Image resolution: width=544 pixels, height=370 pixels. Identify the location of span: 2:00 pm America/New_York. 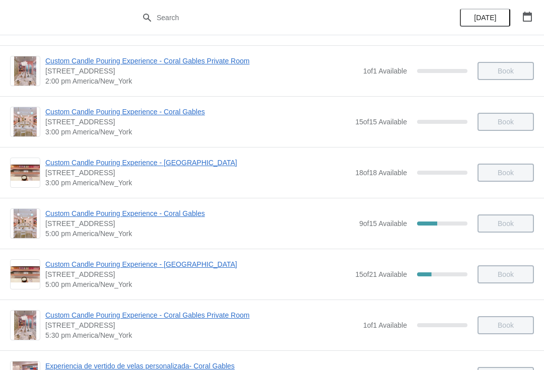
(202, 81).